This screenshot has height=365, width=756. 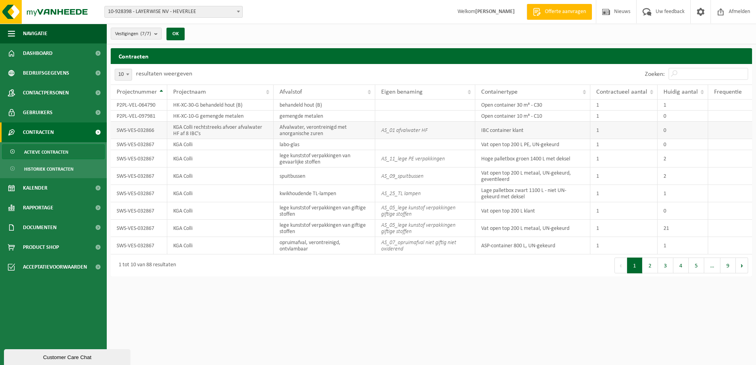 What do you see at coordinates (133, 34) in the screenshot?
I see `span: Vestigingen` at bounding box center [133, 34].